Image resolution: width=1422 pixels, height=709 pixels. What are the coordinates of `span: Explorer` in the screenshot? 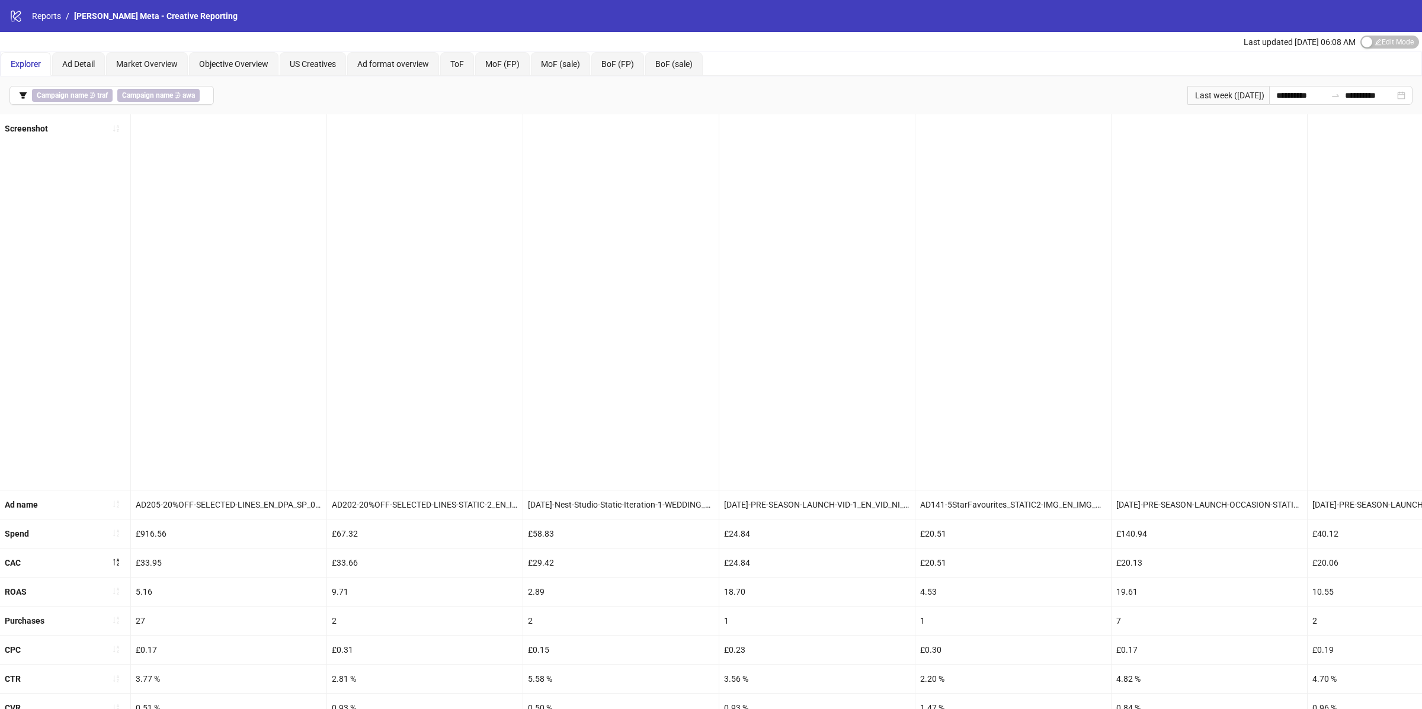 It's located at (25, 64).